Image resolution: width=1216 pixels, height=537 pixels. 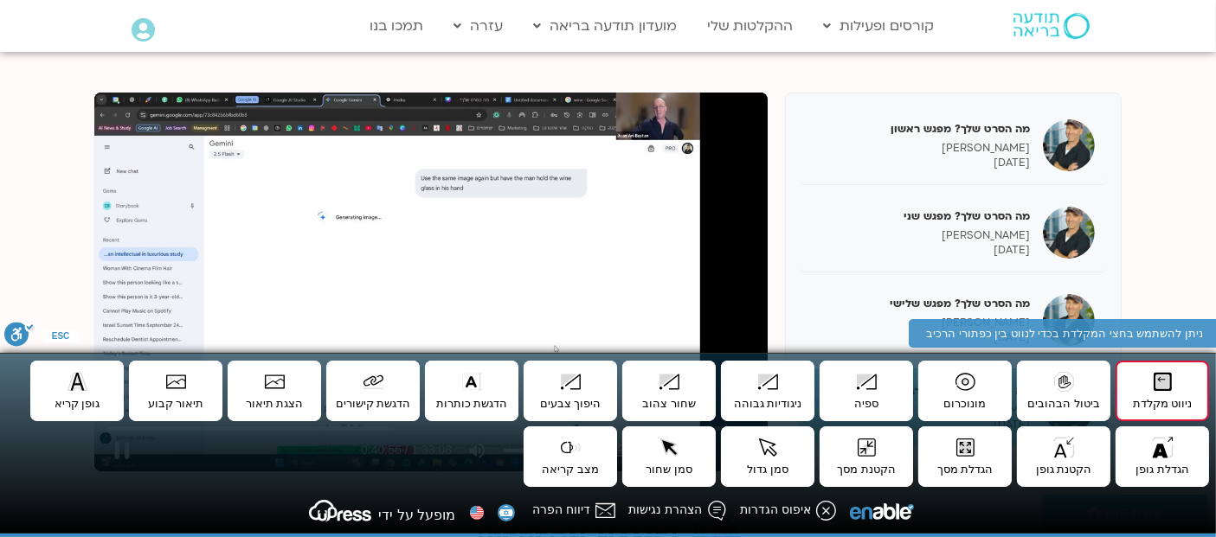 What do you see at coordinates (669, 391) in the screenshot?
I see `button: שחור צהוב` at bounding box center [669, 391].